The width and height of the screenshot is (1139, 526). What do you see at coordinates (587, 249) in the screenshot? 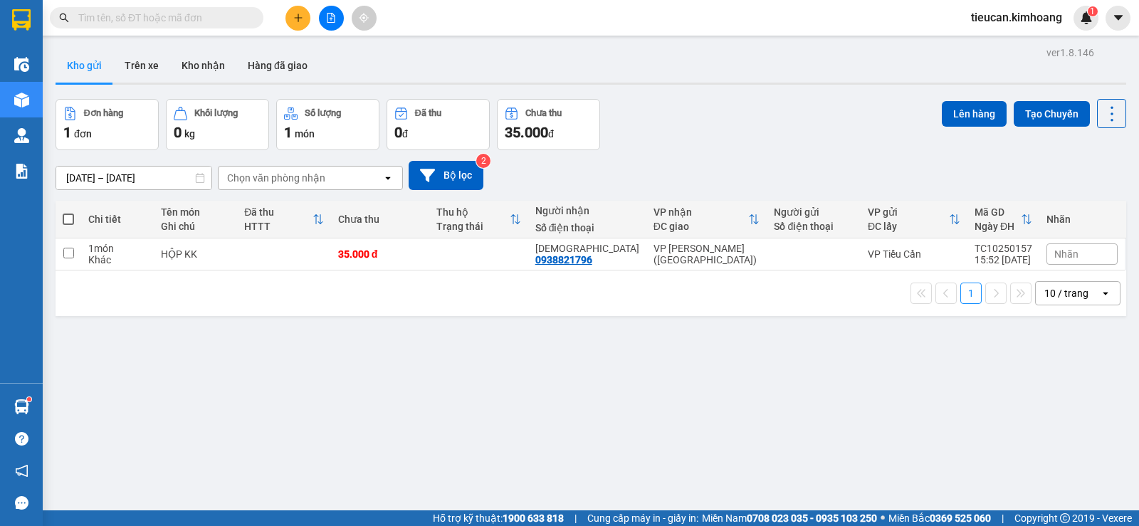
I see `div: thiên ân` at bounding box center [587, 249].